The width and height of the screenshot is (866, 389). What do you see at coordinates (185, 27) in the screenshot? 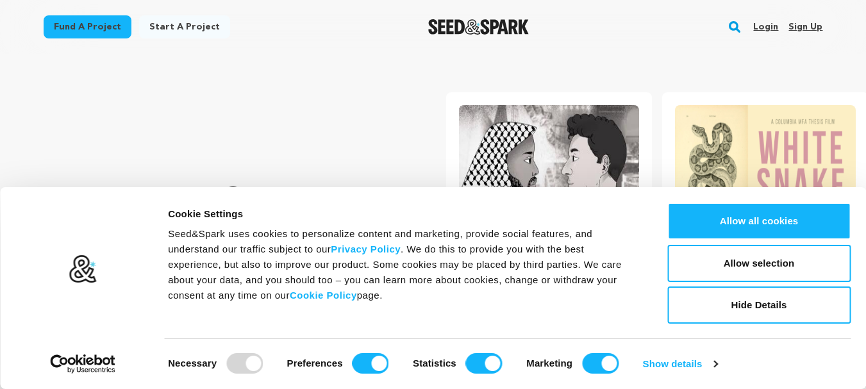
I see `a: Start a project` at bounding box center [185, 27].